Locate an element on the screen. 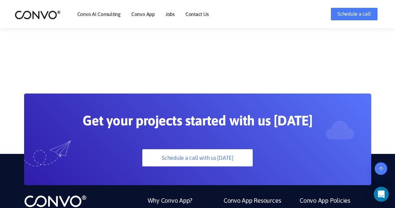 This screenshot has height=208, width=395. img: logo_2.png is located at coordinates (37, 15).